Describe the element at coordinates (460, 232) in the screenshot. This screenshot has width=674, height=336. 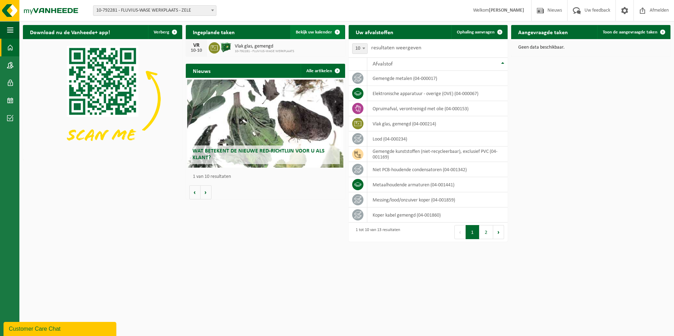
I see `button: Previous` at that location.